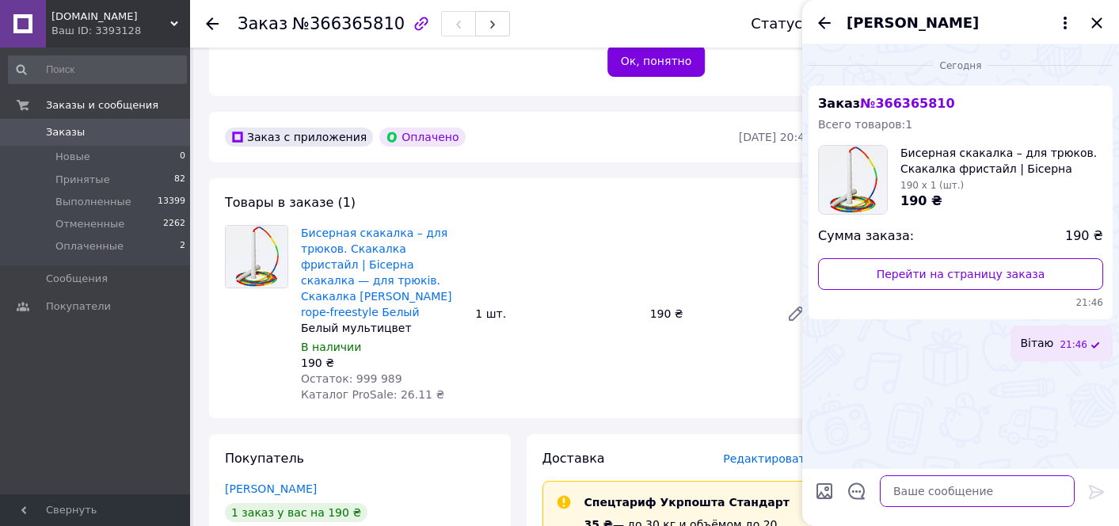 Image resolution: width=1119 pixels, height=526 pixels. Describe the element at coordinates (348, 24) in the screenshot. I see `span: №366365810` at that location.